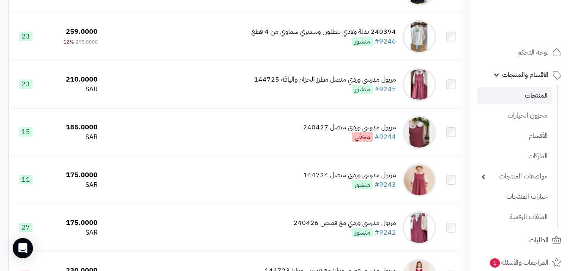  I want to click on img: مريول مدرسي وردي مع قميص 240426, so click(419, 228).